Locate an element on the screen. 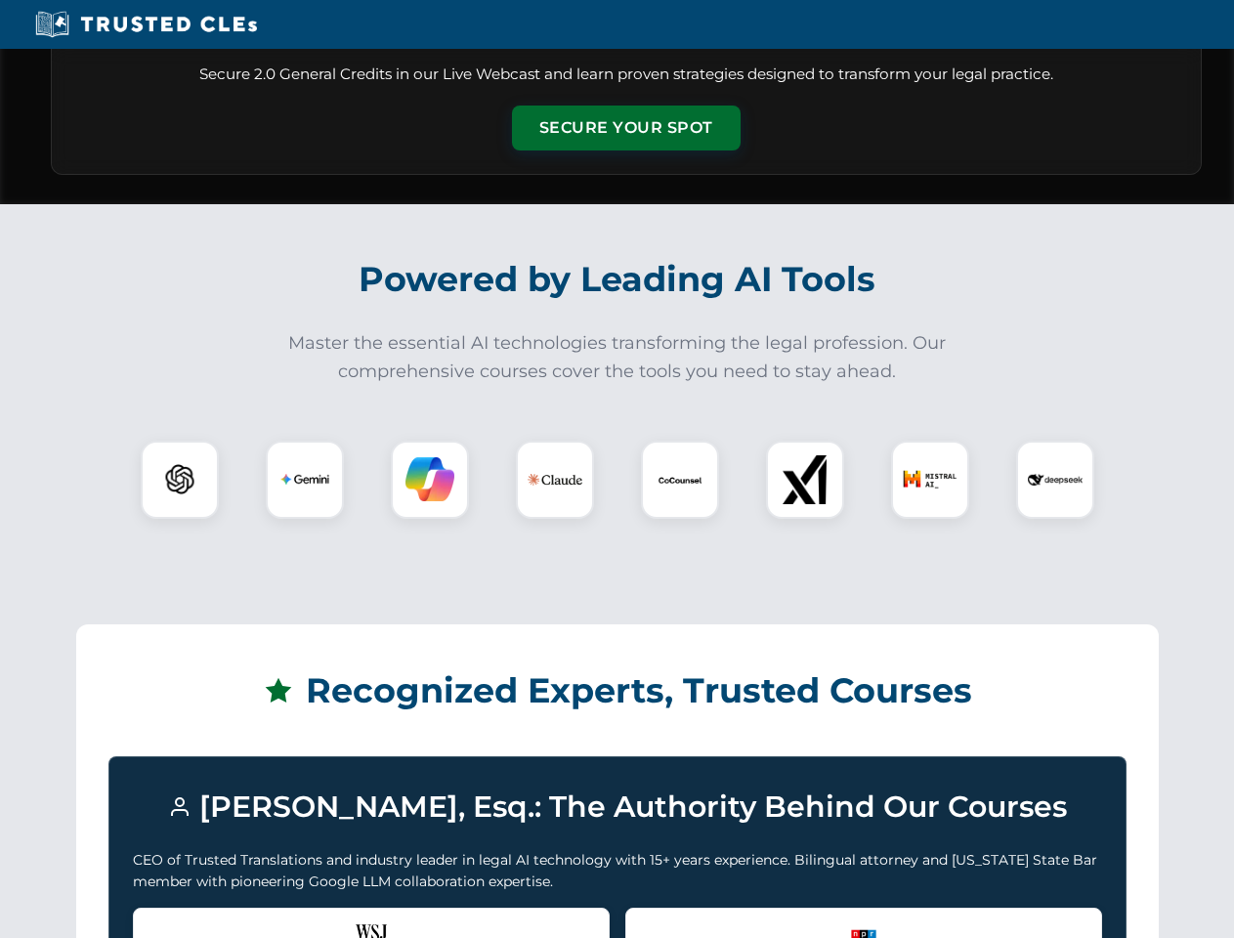  img: Copilot Logo is located at coordinates (430, 480).